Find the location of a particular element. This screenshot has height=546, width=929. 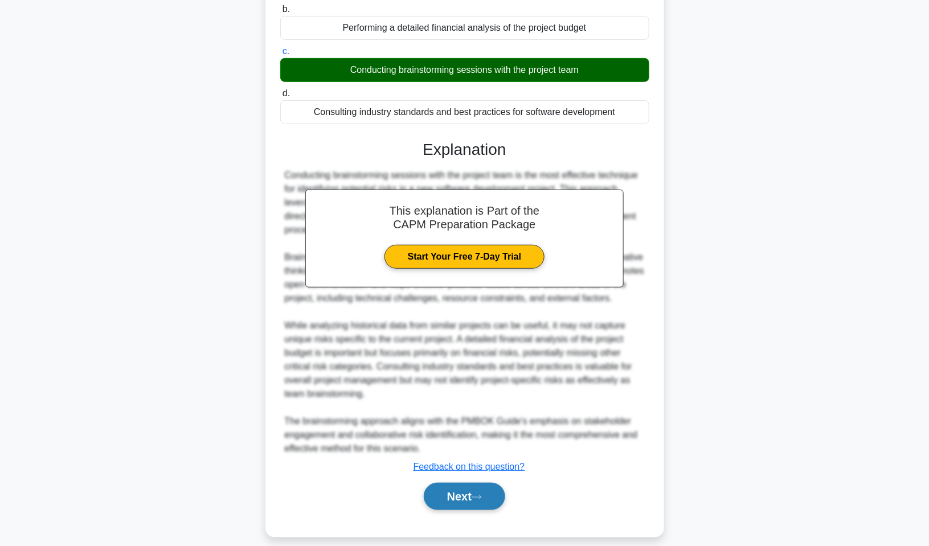

div: Consulting industry standards and best practices for software development is located at coordinates (465, 112).